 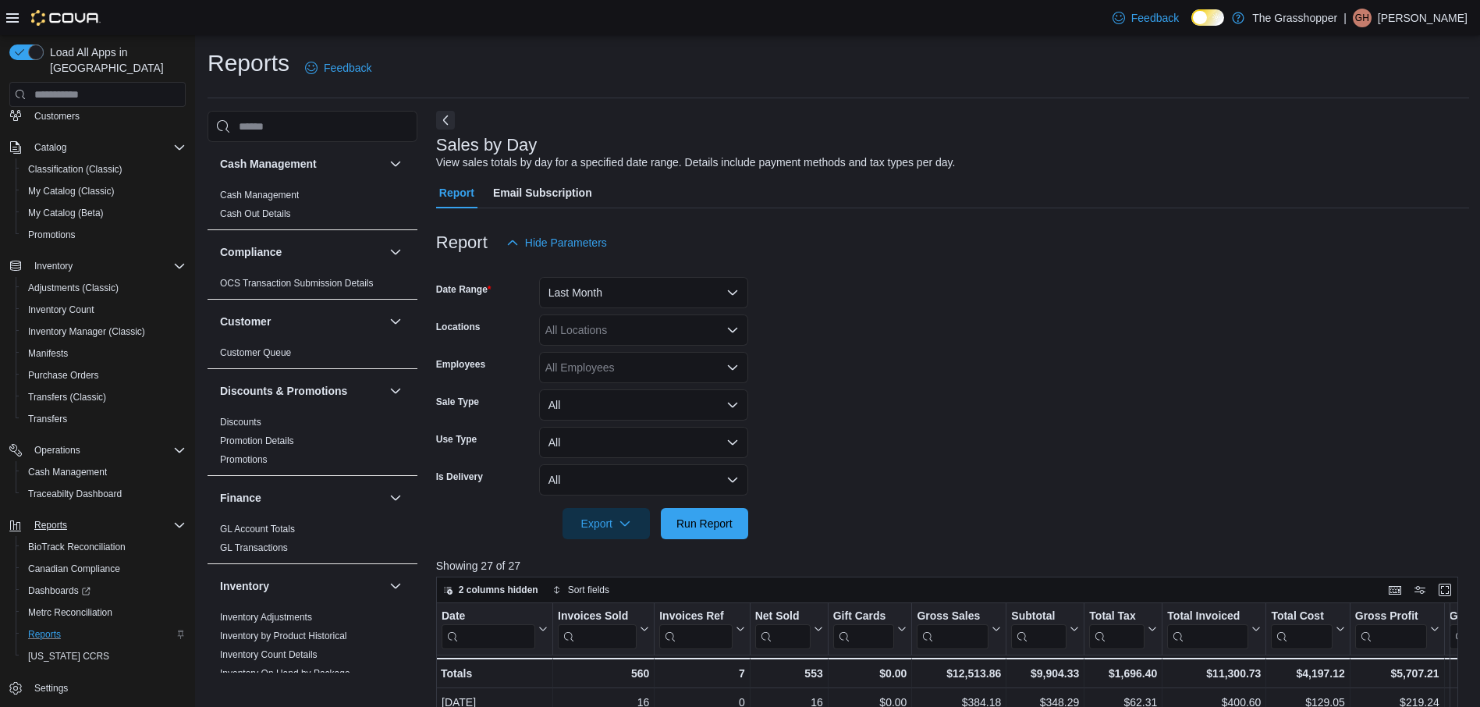 What do you see at coordinates (255, 353) in the screenshot?
I see `span: Customer Queue` at bounding box center [255, 353].